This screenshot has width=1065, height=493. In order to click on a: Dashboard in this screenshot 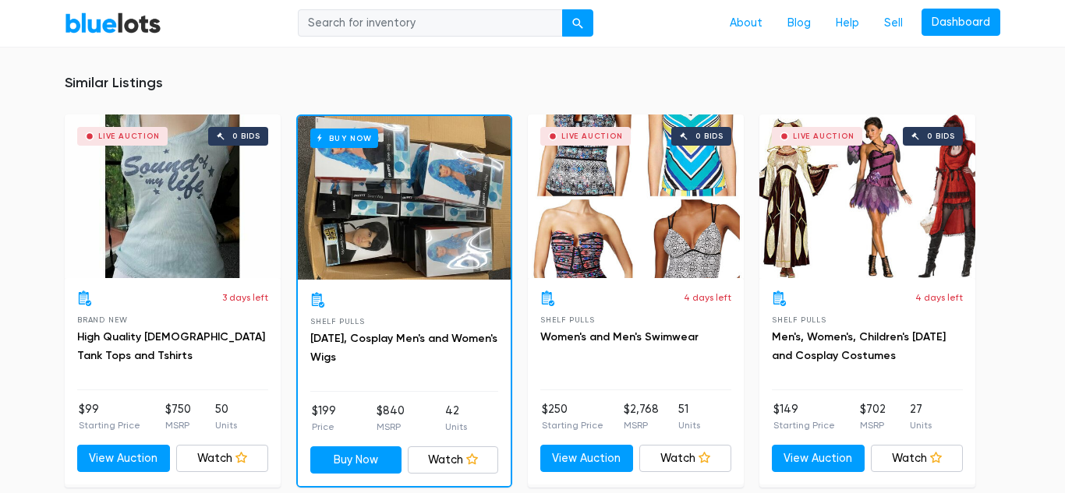, I will do `click(960, 23)`.